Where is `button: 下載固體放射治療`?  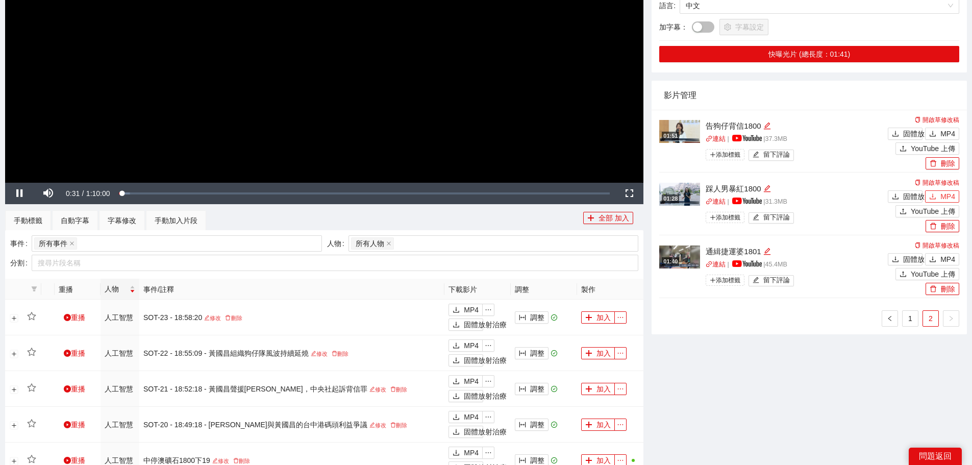
button: 下載固體放射治療 is located at coordinates (466, 431).